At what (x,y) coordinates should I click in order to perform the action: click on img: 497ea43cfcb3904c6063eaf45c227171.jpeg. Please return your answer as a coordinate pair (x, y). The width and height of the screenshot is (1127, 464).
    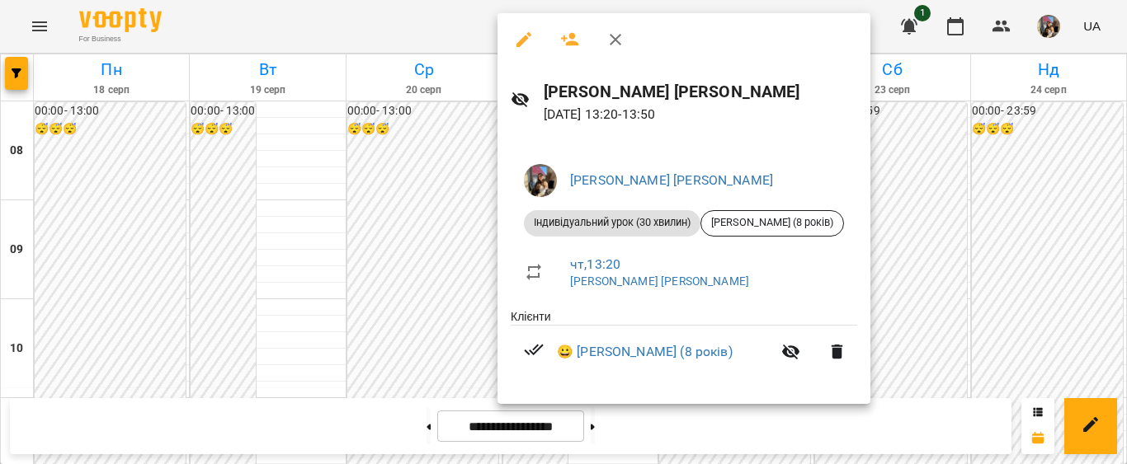
    Looking at the image, I should click on (540, 181).